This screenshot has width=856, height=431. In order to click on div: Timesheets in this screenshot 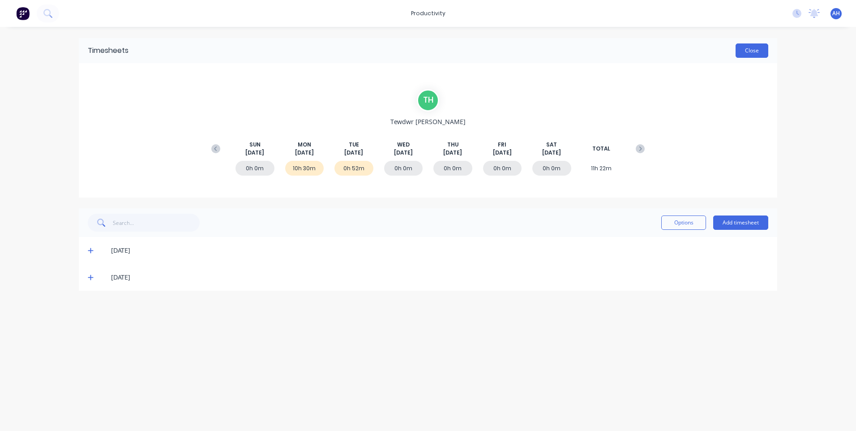, I will do `click(108, 51)`.